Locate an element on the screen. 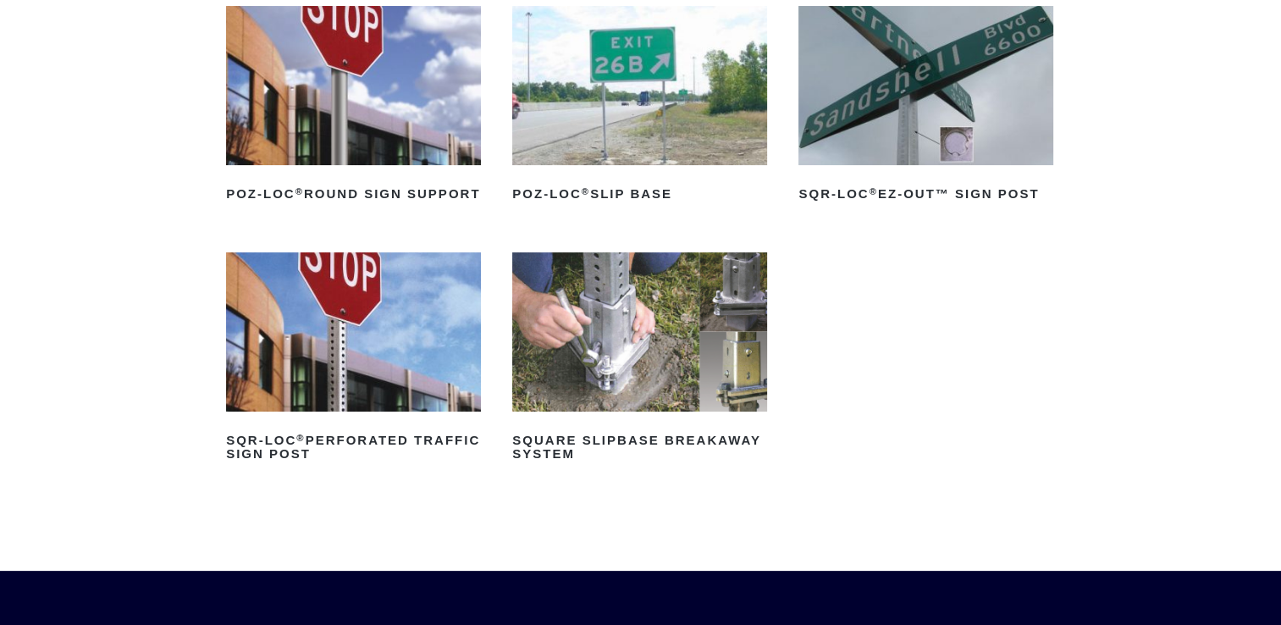 The image size is (1281, 625). a: SQR-LOC®EZ-Out™ Sign Post is located at coordinates (925, 107).